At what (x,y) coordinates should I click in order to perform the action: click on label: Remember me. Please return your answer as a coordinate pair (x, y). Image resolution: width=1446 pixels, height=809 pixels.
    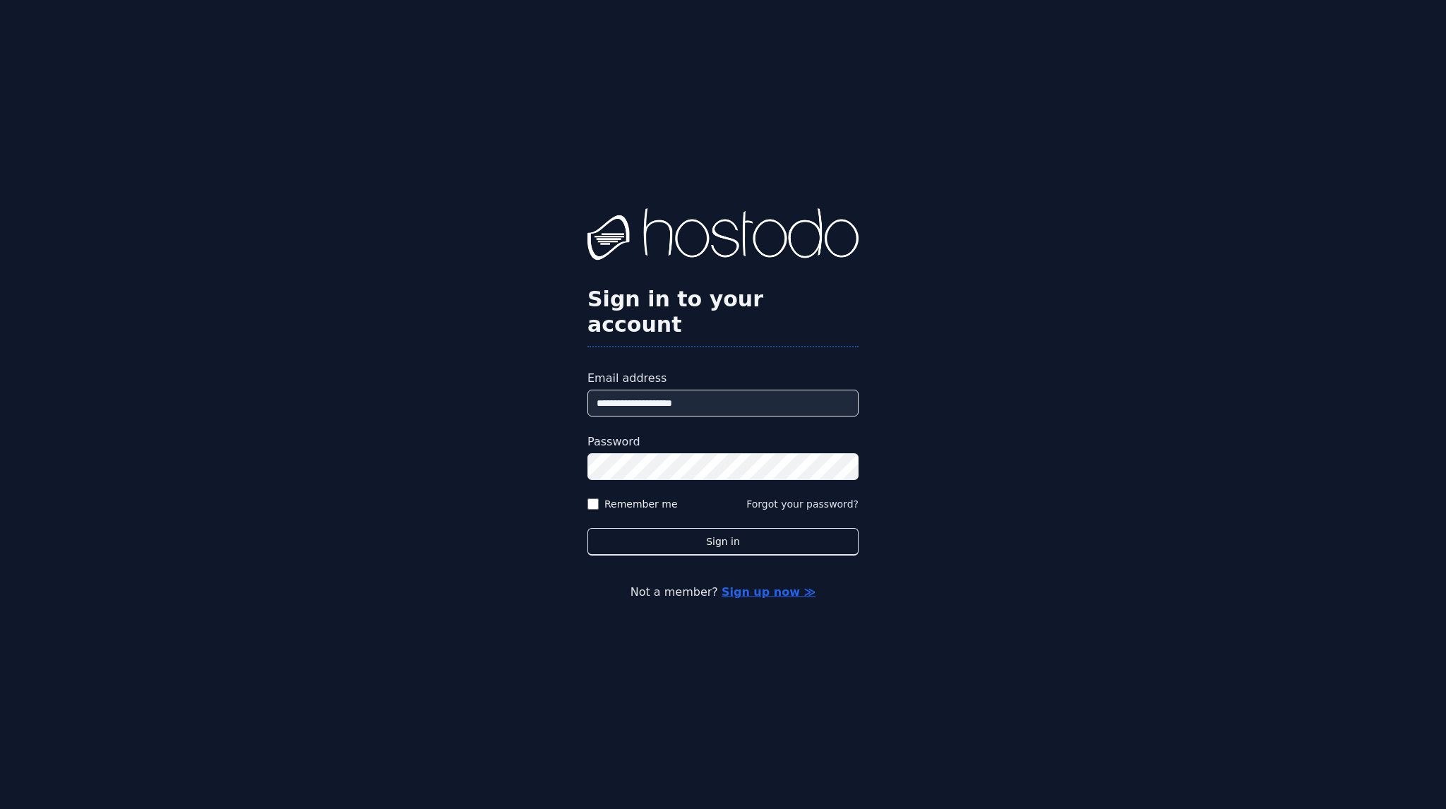
    Looking at the image, I should click on (641, 504).